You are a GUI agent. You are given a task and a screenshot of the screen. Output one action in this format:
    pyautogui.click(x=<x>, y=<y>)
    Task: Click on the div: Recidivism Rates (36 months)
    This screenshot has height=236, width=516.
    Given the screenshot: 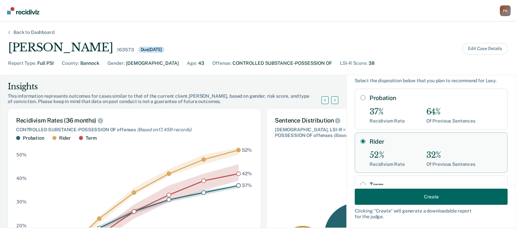 What is the action you would take?
    pyautogui.click(x=134, y=121)
    